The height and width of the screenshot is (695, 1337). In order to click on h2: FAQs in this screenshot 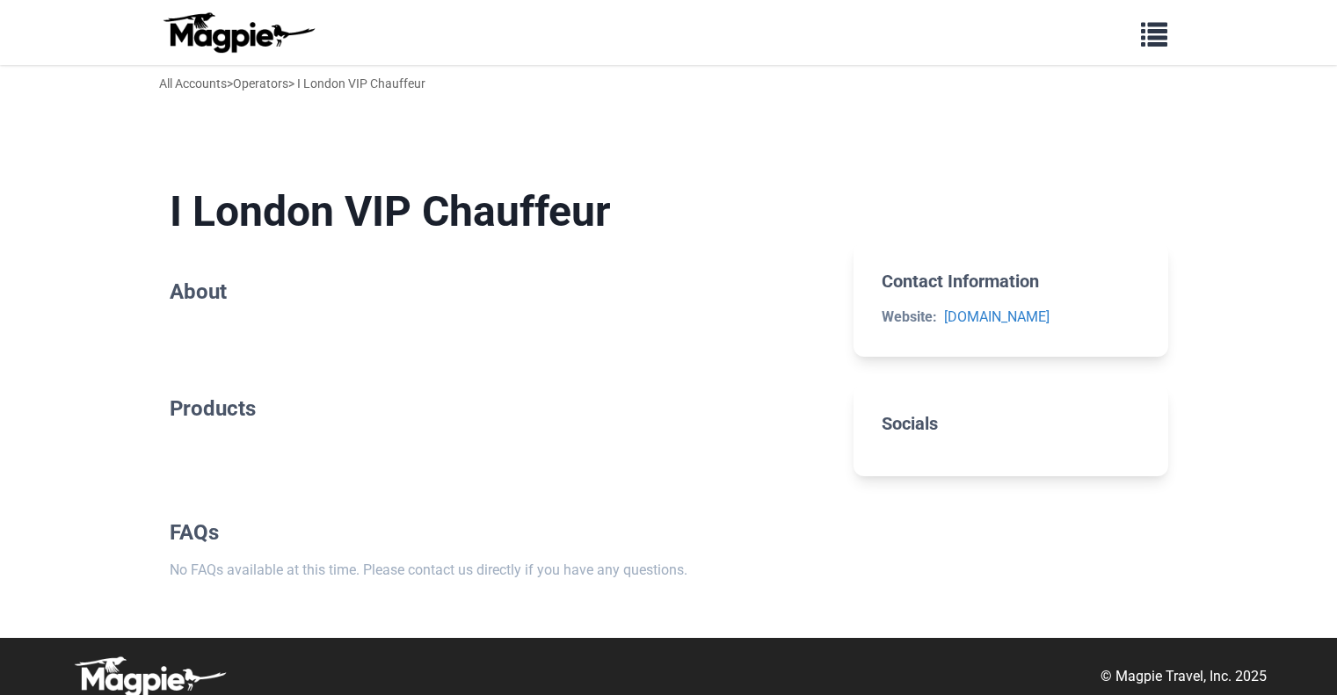, I will do `click(497, 533)`.